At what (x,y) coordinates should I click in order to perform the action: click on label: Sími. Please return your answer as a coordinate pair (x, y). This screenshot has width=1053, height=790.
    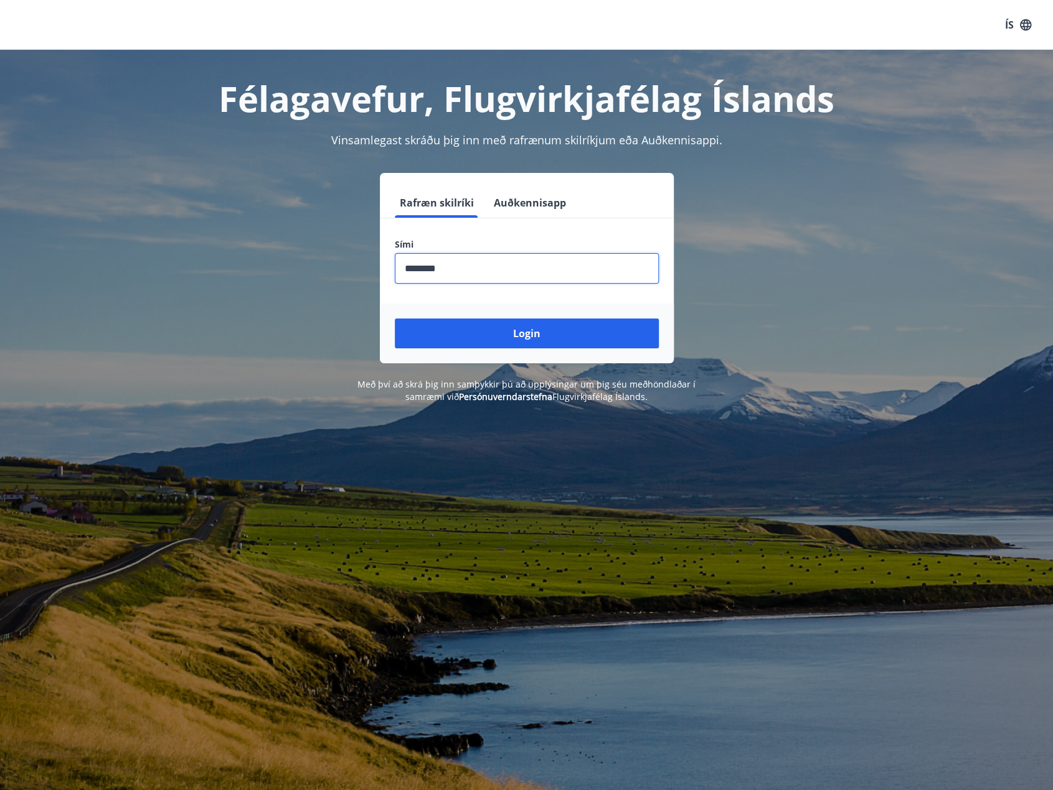
    Looking at the image, I should click on (527, 245).